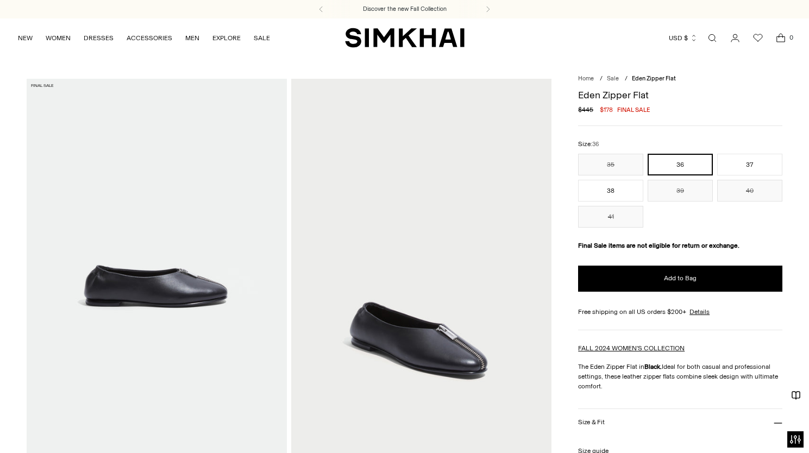 The width and height of the screenshot is (809, 453). Describe the element at coordinates (683, 38) in the screenshot. I see `button: USD $` at that location.